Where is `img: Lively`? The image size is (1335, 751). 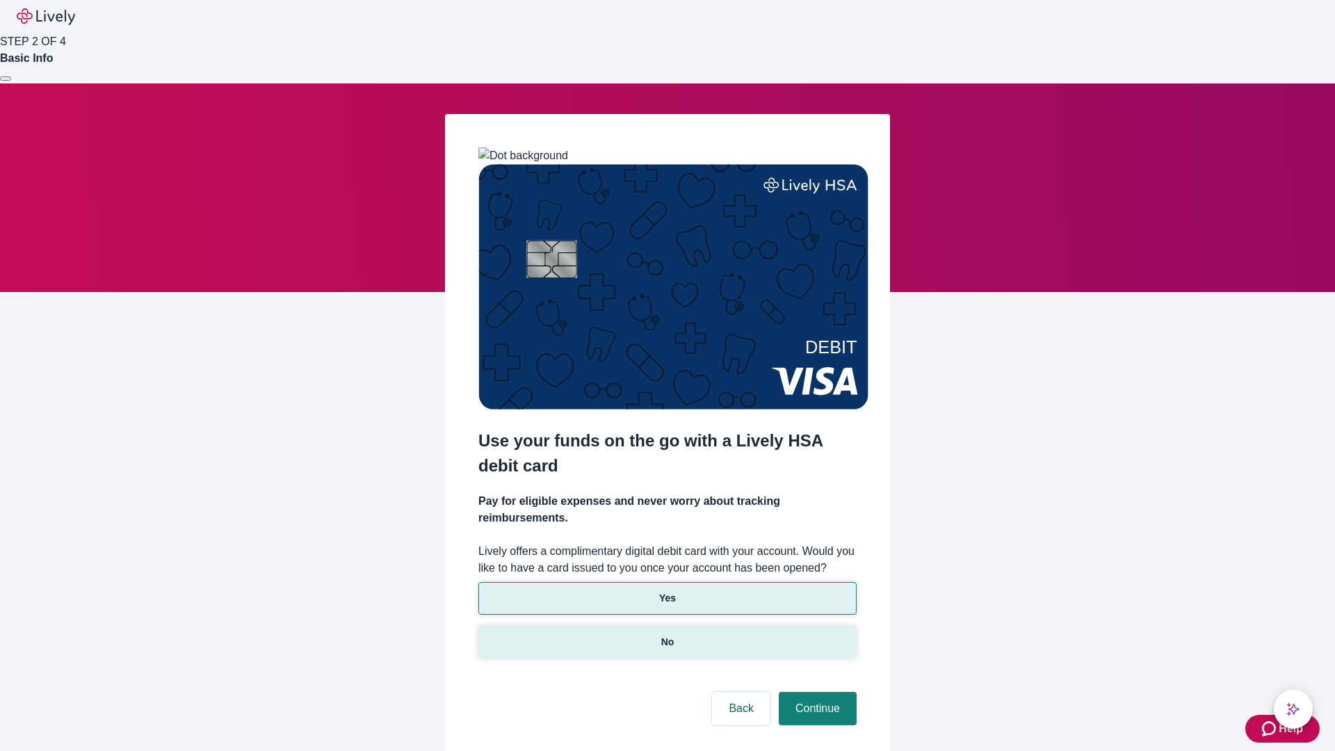 img: Lively is located at coordinates (46, 17).